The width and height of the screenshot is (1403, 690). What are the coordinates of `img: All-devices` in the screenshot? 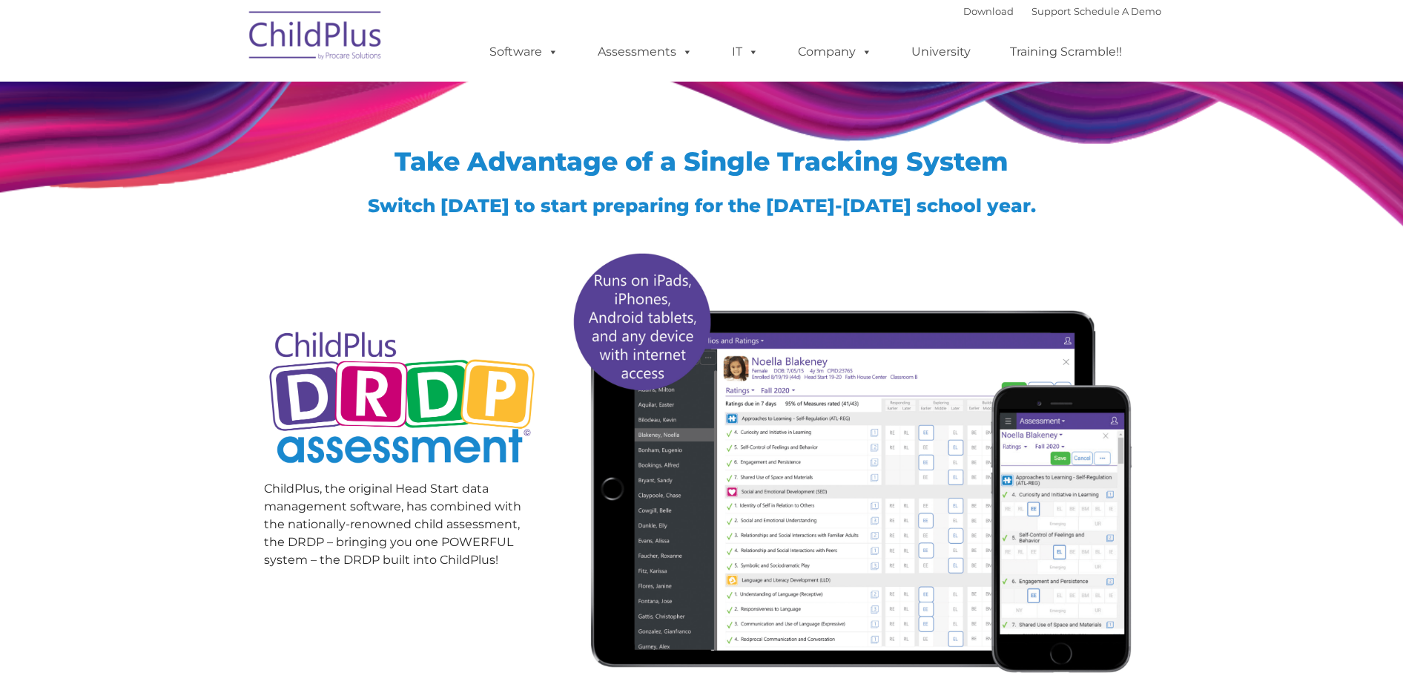 It's located at (851, 461).